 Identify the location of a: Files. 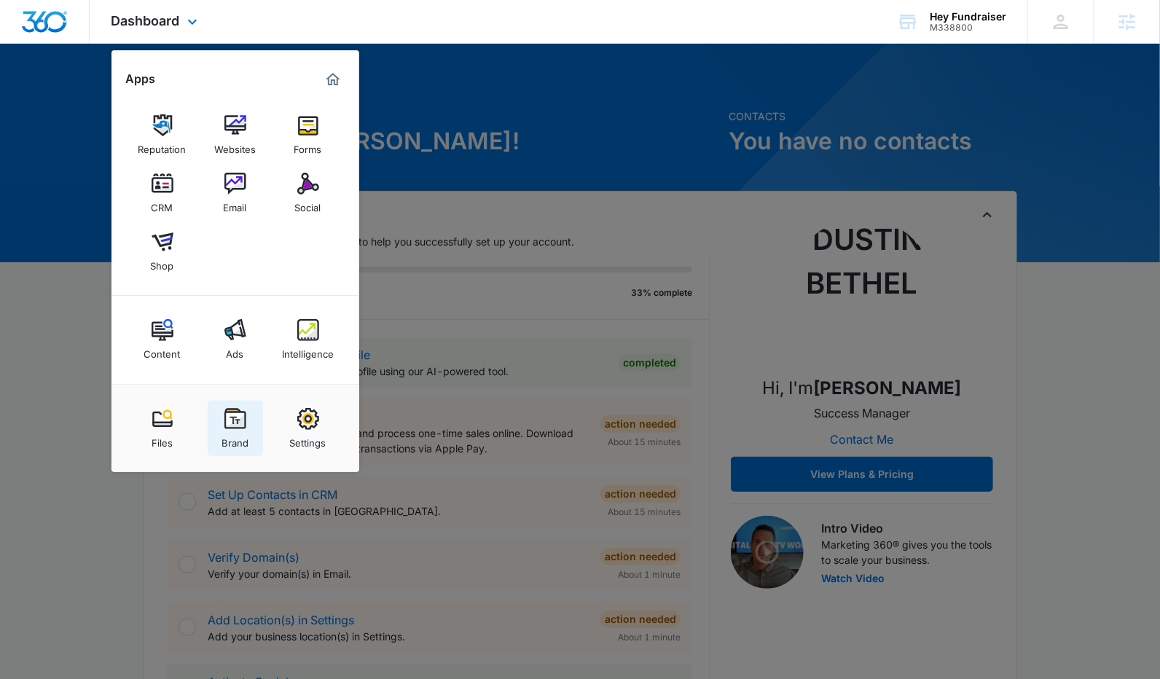
(163, 429).